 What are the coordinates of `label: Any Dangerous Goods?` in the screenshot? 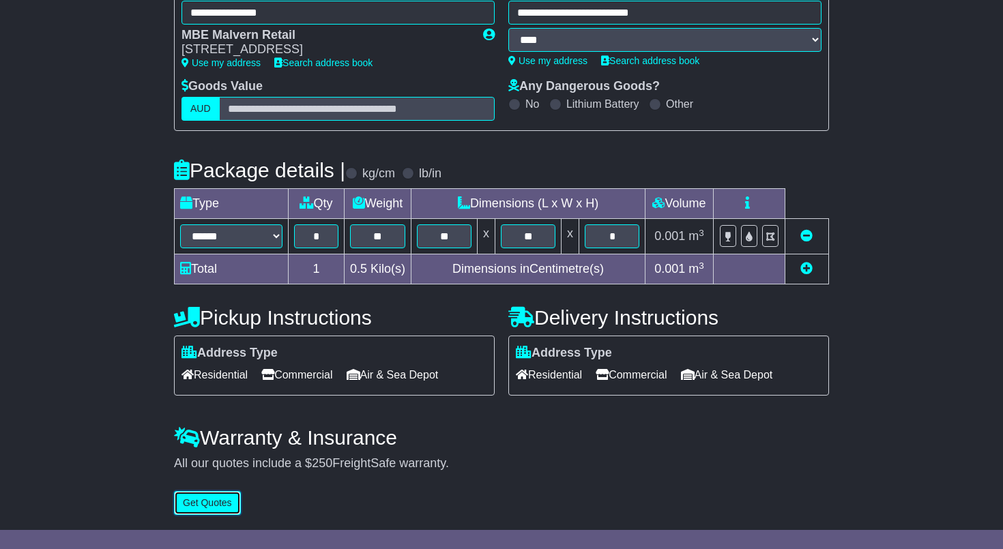 It's located at (584, 87).